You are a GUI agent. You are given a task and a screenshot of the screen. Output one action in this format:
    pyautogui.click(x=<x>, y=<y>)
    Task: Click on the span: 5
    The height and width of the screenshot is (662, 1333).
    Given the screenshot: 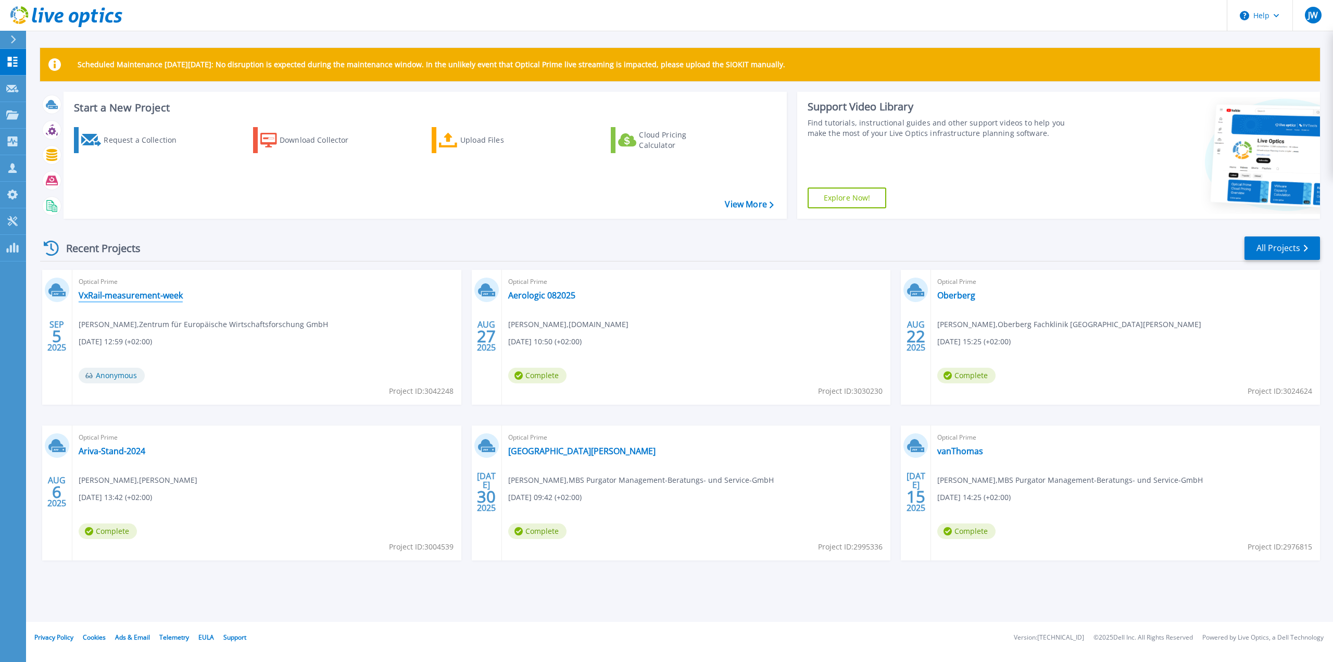 What is the action you would take?
    pyautogui.click(x=57, y=336)
    